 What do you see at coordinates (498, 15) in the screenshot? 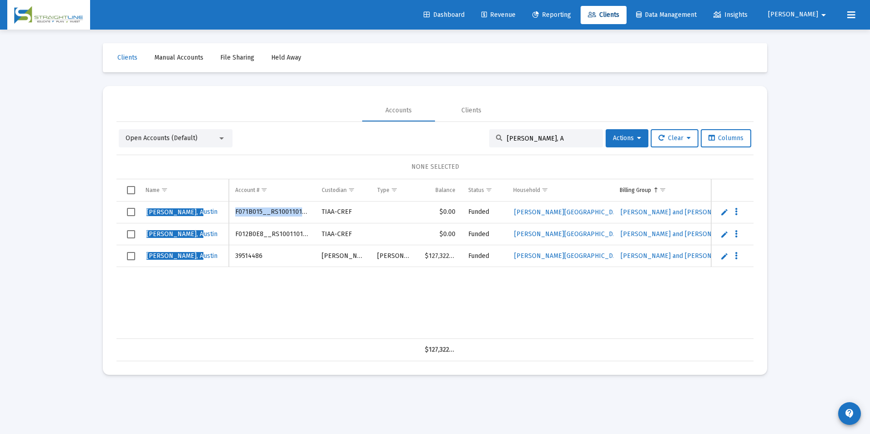
I see `a: Revenue` at bounding box center [498, 15].